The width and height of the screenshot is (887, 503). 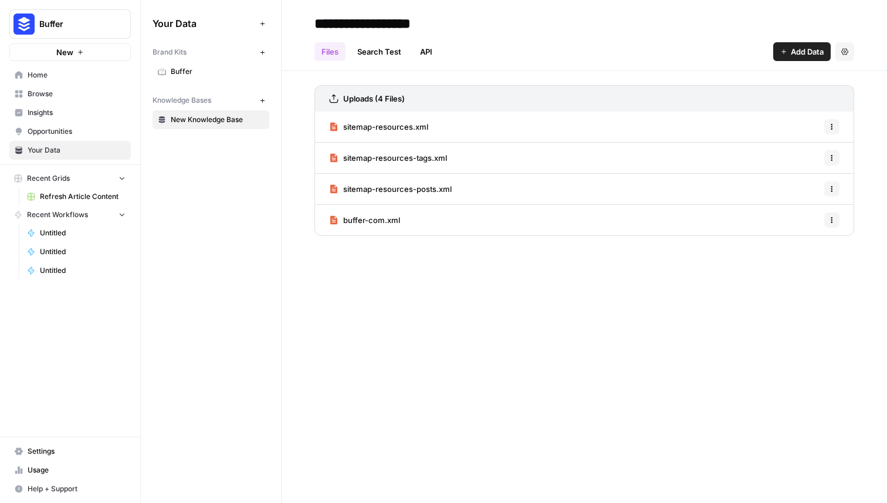 I want to click on span: sitemap-resources-tags.xml, so click(x=395, y=158).